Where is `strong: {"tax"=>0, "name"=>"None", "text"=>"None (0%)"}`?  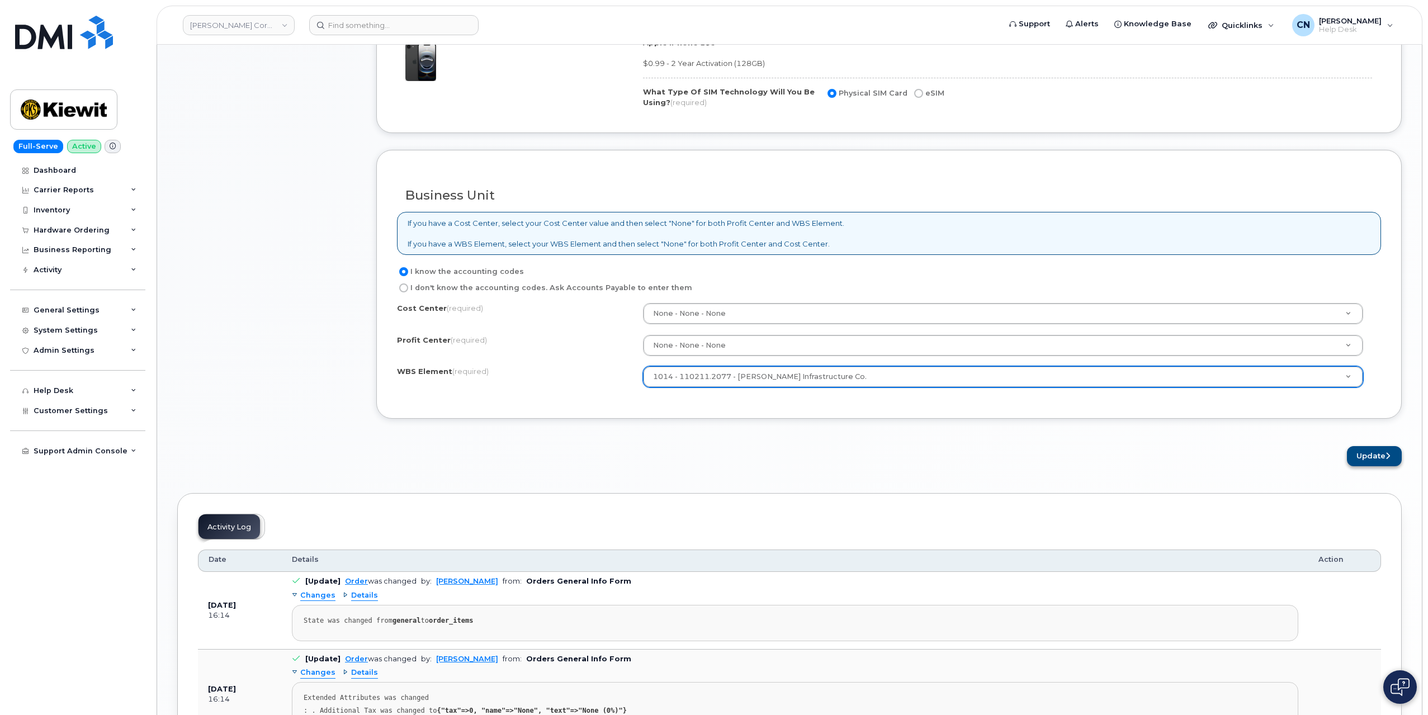 strong: {"tax"=>0, "name"=>"None", "text"=>"None (0%)"} is located at coordinates (532, 710).